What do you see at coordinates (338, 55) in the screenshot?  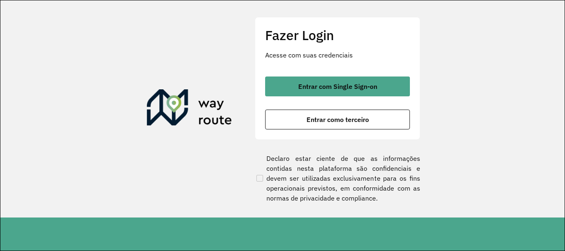 I see `p: Acesse com suas credenciais` at bounding box center [338, 55].